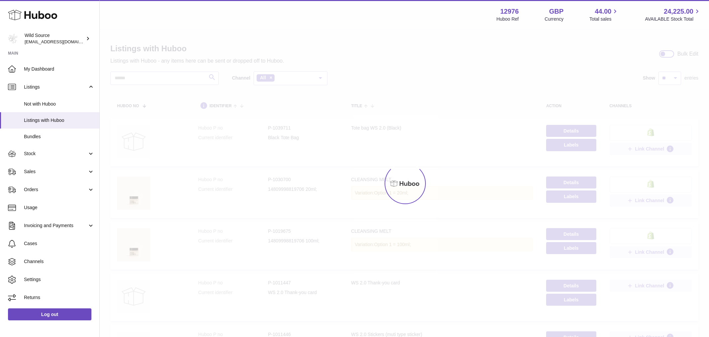 This screenshot has height=337, width=709. What do you see at coordinates (604, 19) in the screenshot?
I see `span: Total sales` at bounding box center [604, 19].